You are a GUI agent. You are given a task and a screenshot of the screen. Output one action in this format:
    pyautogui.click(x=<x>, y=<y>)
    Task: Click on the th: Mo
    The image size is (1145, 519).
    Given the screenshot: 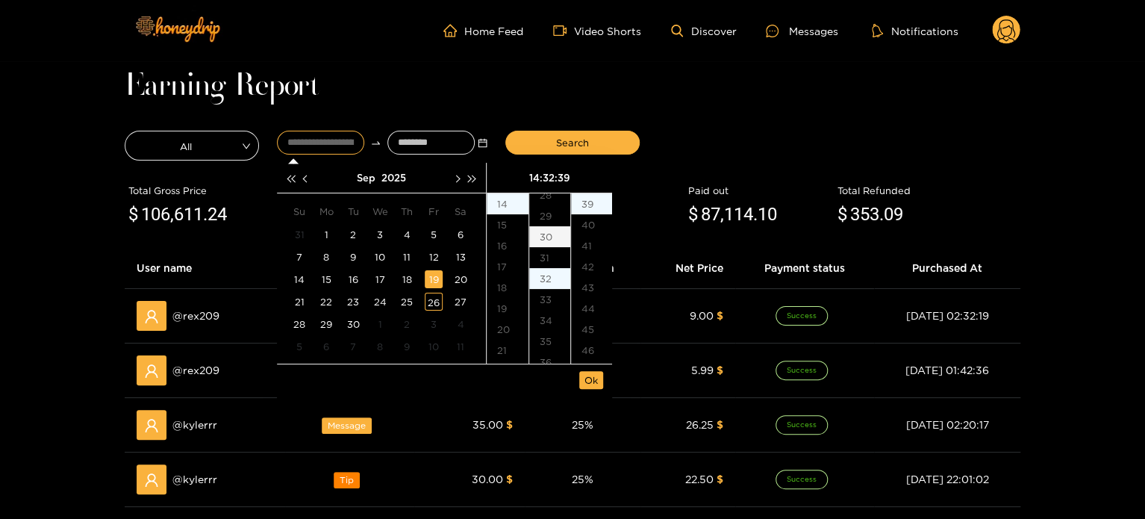 What is the action you would take?
    pyautogui.click(x=326, y=211)
    